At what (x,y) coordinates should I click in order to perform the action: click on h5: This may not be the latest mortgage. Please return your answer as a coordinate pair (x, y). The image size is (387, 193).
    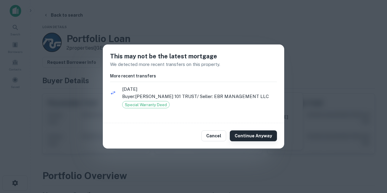
    Looking at the image, I should click on (194, 56).